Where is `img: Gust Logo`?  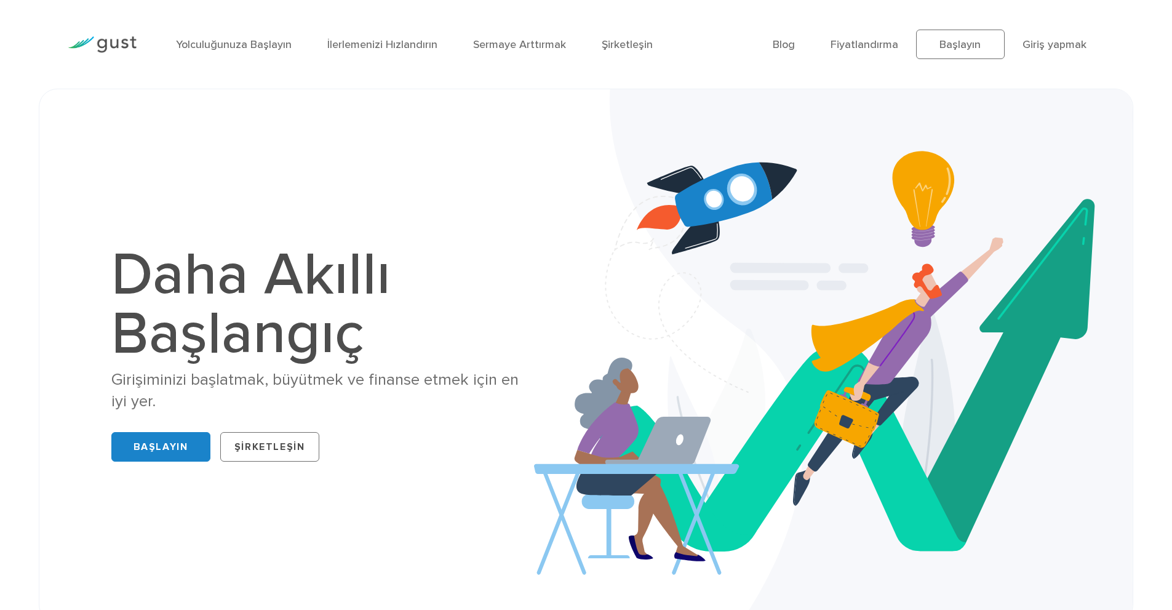 img: Gust Logo is located at coordinates (102, 44).